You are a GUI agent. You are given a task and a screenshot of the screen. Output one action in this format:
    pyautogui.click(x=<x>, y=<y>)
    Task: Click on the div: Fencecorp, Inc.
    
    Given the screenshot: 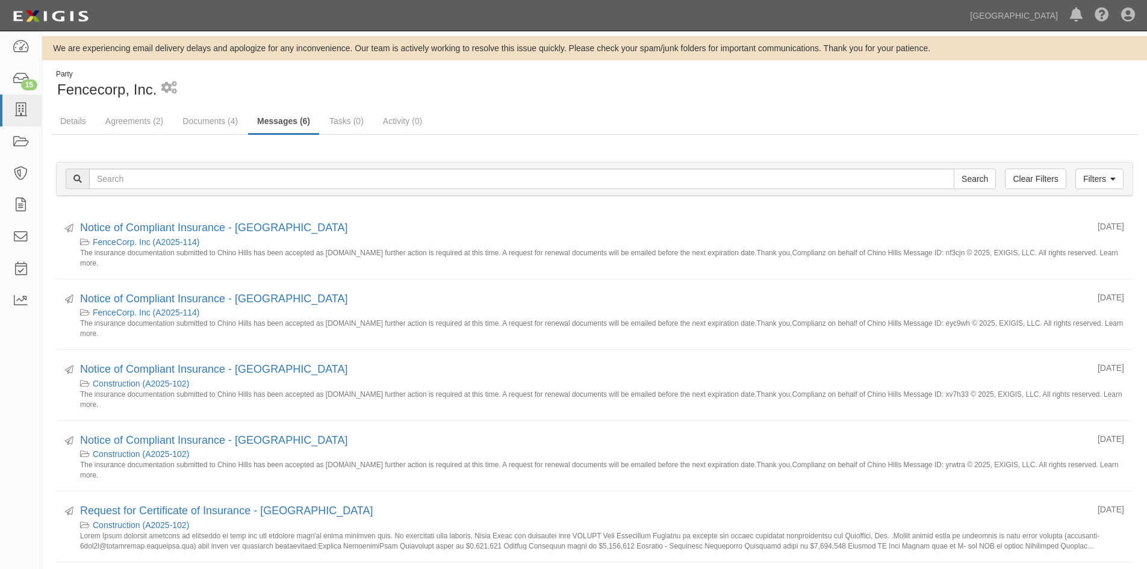 What is the action you would take?
    pyautogui.click(x=319, y=84)
    